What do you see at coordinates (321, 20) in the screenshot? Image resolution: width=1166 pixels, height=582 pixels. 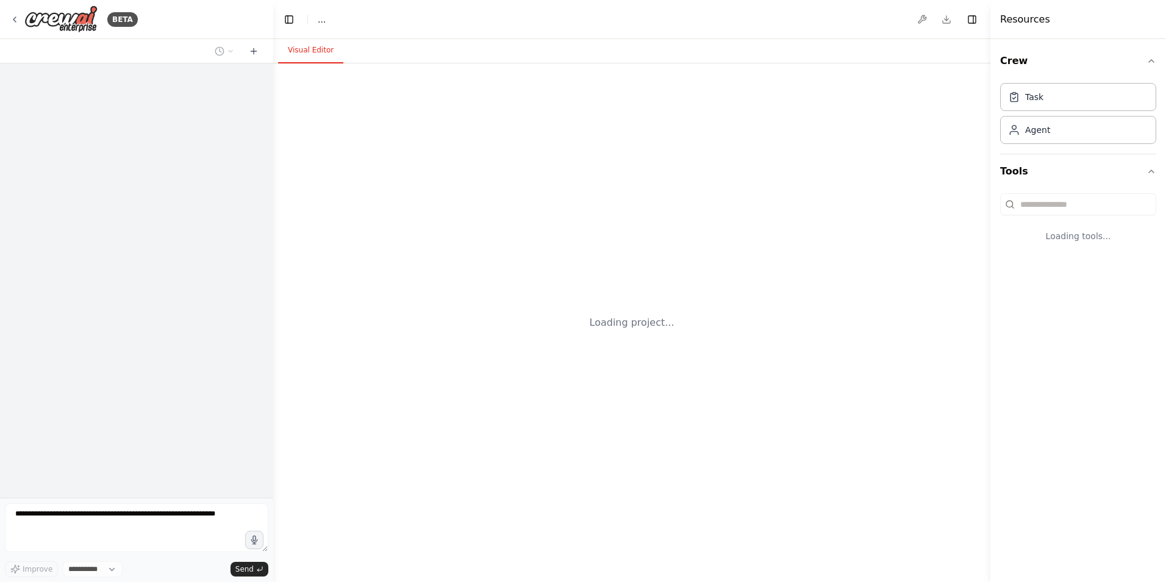 I see `nav: breadcrumb` at bounding box center [321, 20].